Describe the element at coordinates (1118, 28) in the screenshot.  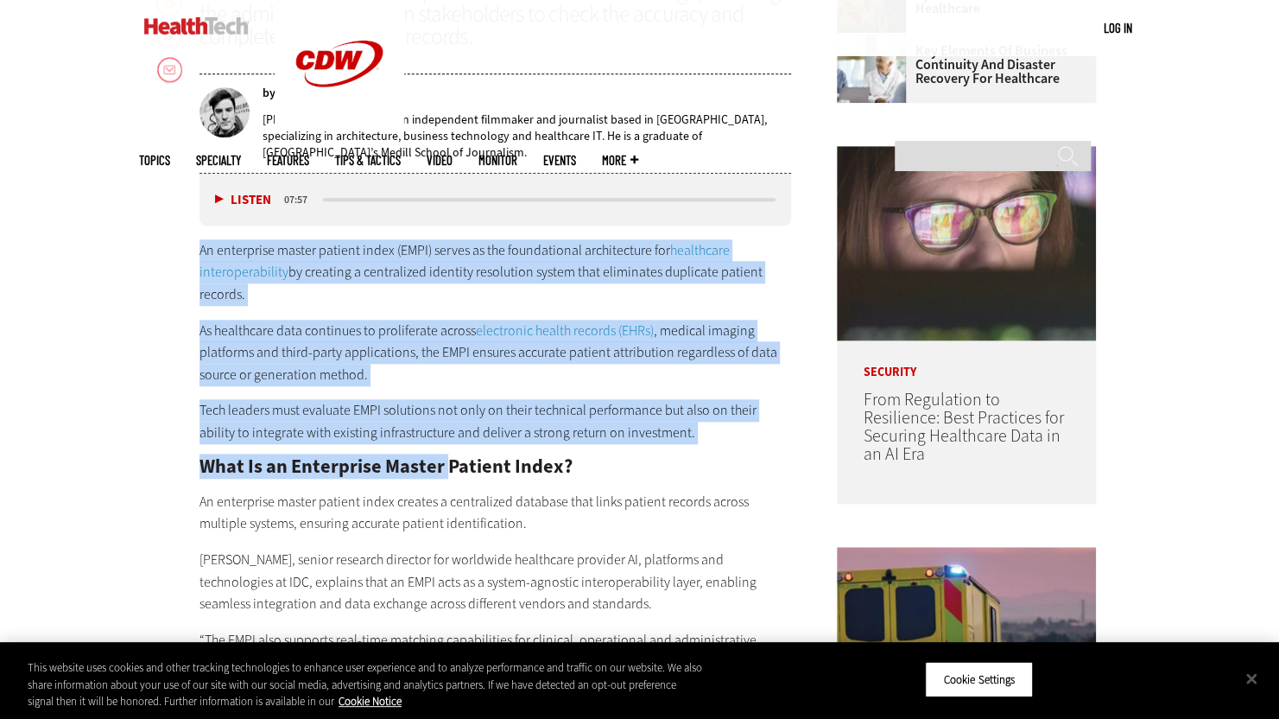
I see `div: User menu` at that location.